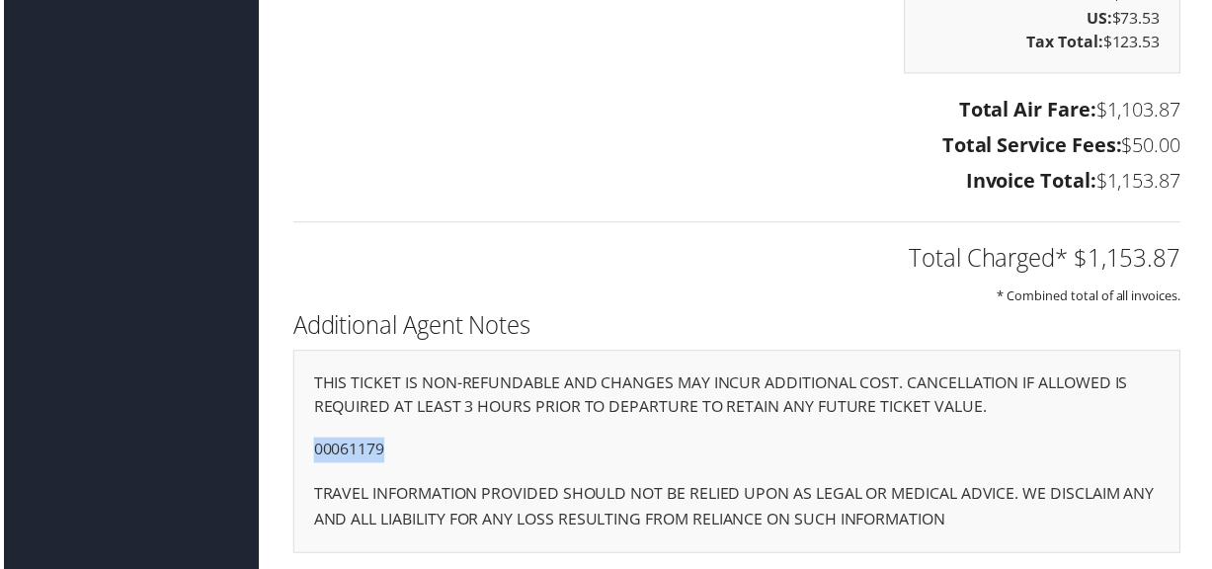  Describe the element at coordinates (1069, 41) in the screenshot. I see `strong: Tax Total:` at that location.